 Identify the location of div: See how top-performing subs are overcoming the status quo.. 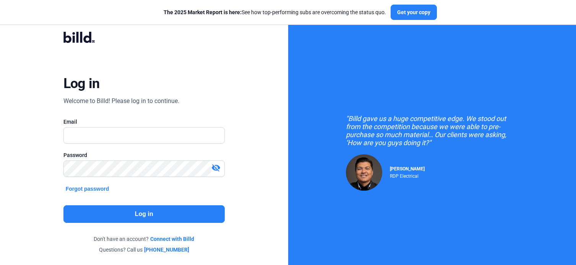
(275, 12).